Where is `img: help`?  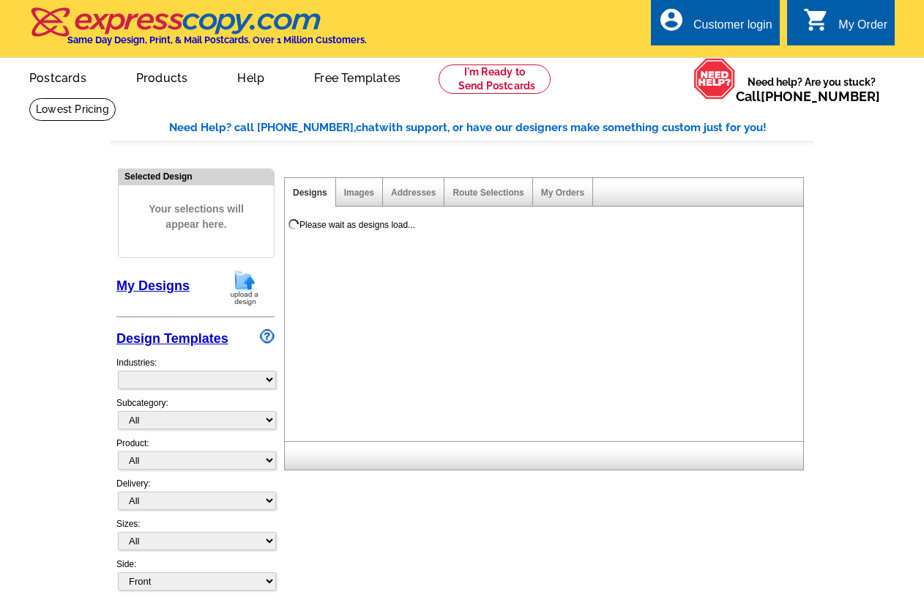
img: help is located at coordinates (715, 78).